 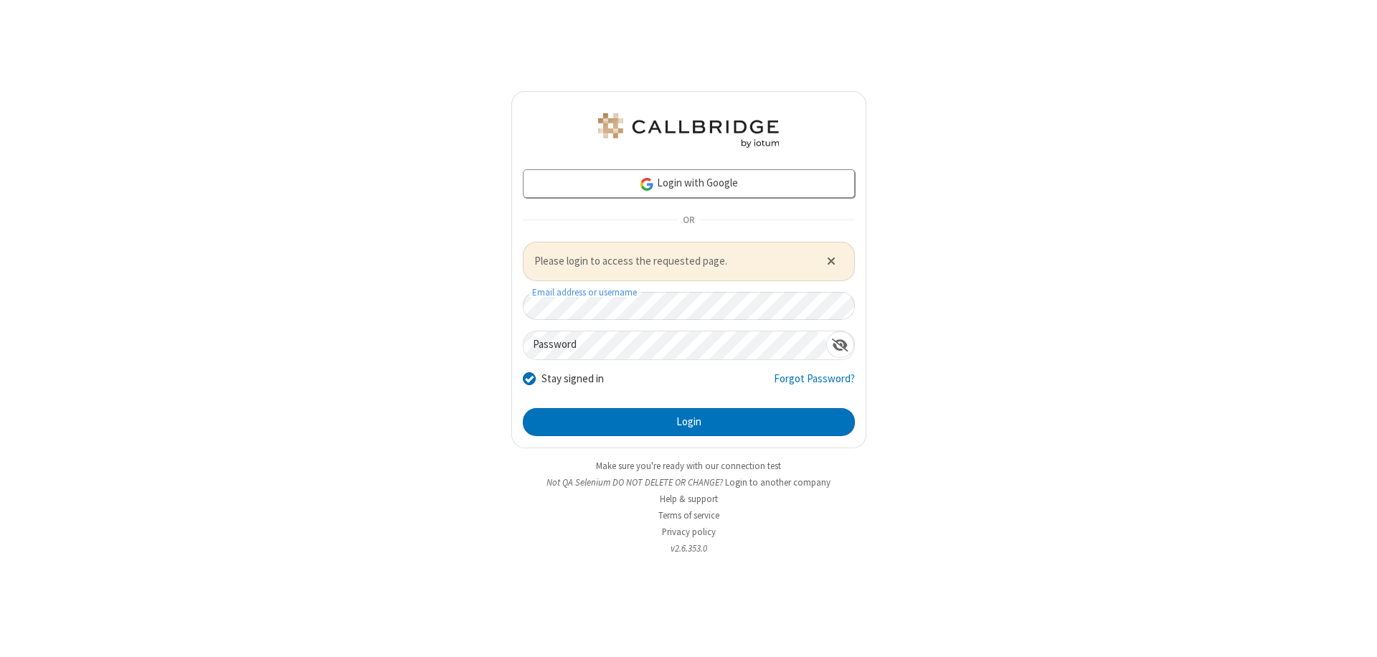 I want to click on button: Login to another company, so click(x=777, y=482).